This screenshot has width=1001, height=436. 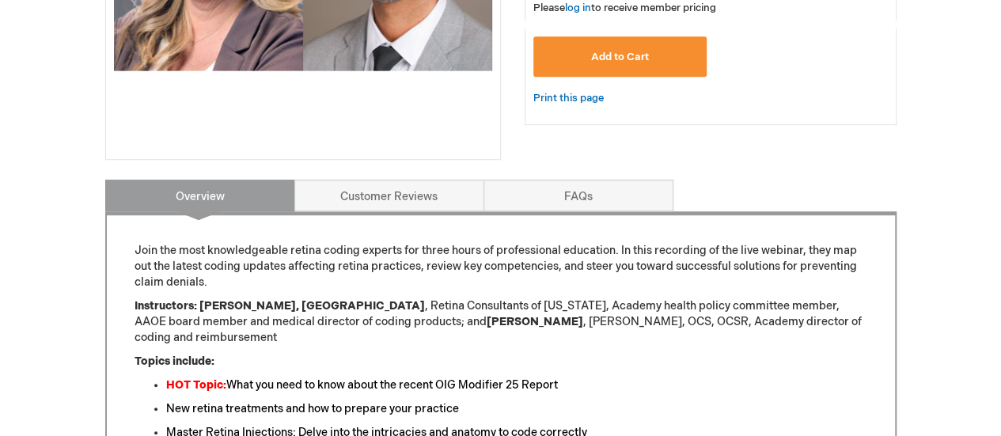 What do you see at coordinates (578, 195) in the screenshot?
I see `a: FAQs` at bounding box center [578, 195].